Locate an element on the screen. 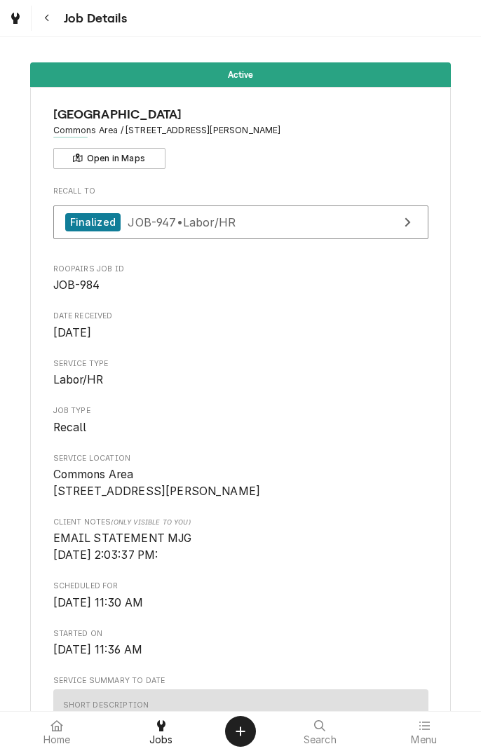 The height and width of the screenshot is (751, 481). div: Started On is located at coordinates (241, 643).